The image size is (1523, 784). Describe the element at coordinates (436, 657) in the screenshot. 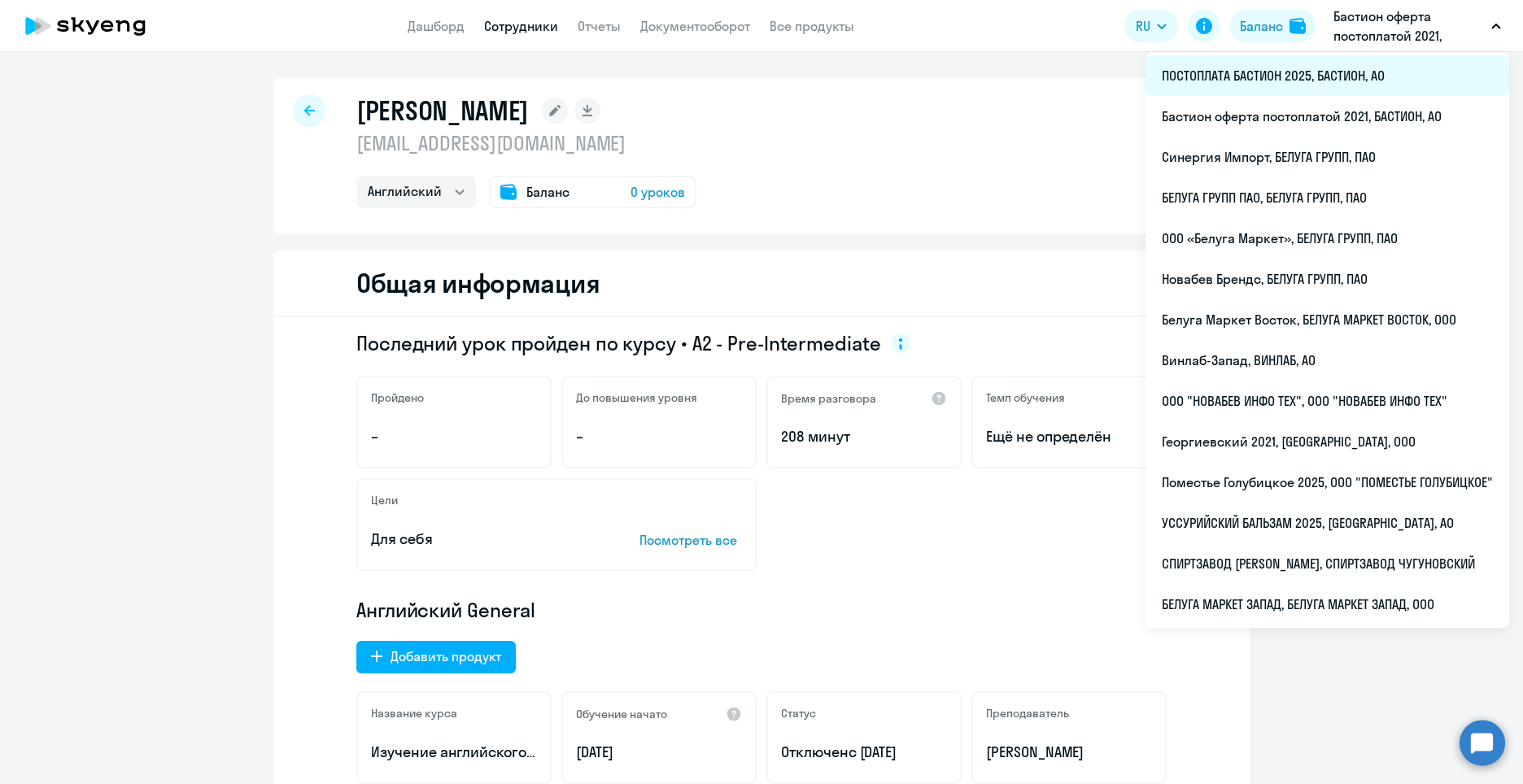

I see `button: Добавить продукт` at that location.